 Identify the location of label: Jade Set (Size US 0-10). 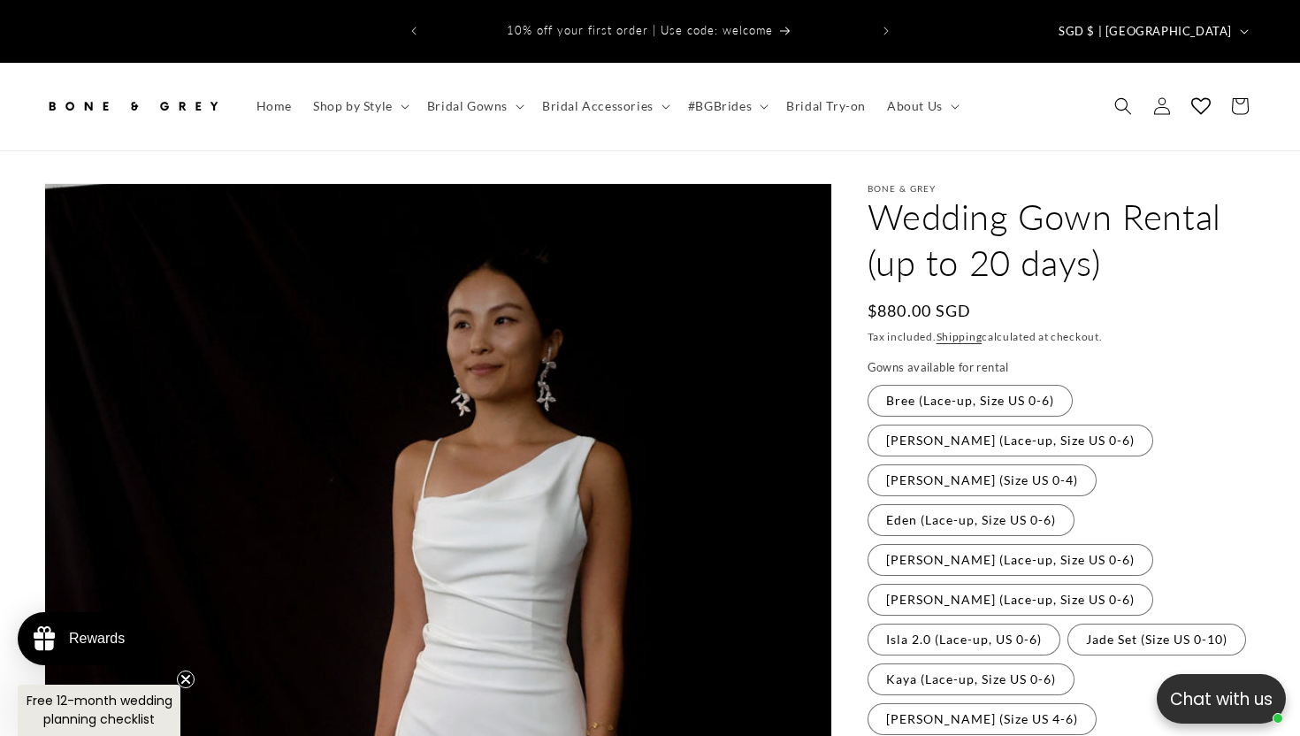
(1157, 640).